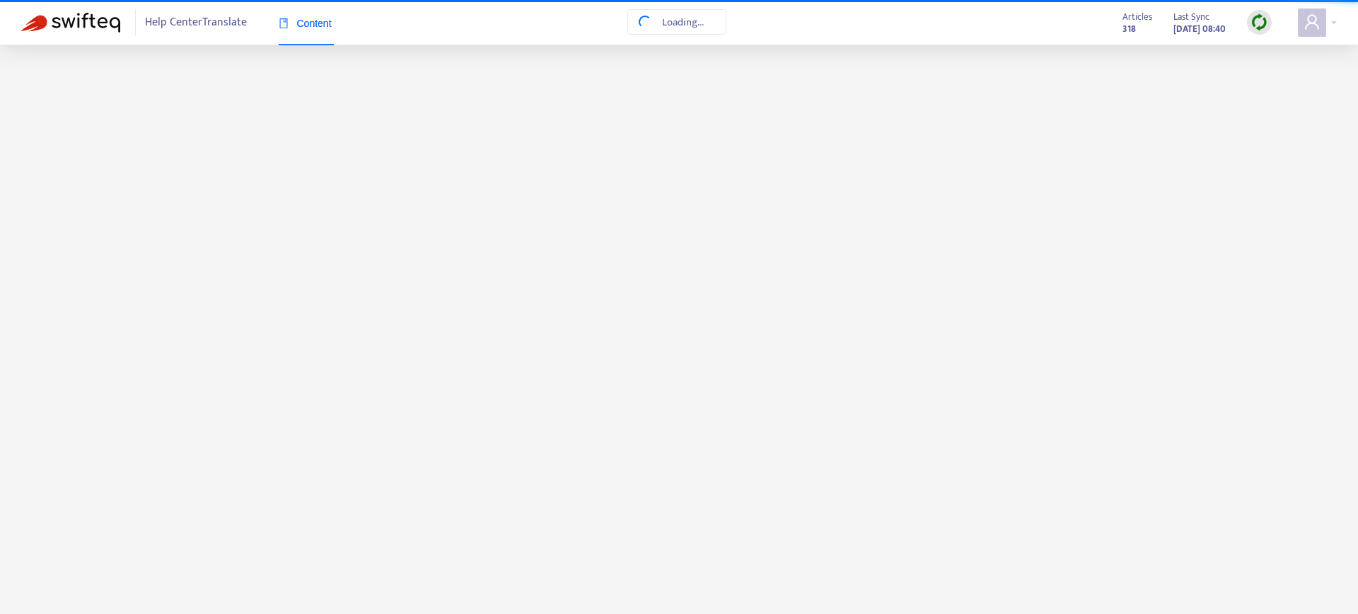 This screenshot has height=614, width=1358. What do you see at coordinates (1129, 29) in the screenshot?
I see `strong: 318` at bounding box center [1129, 29].